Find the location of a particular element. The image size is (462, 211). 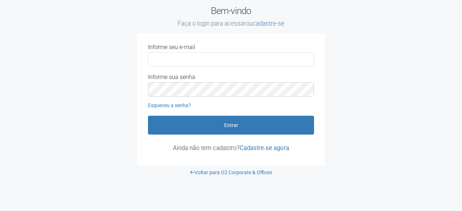

a: Cadastre-se agora is located at coordinates (264, 148).